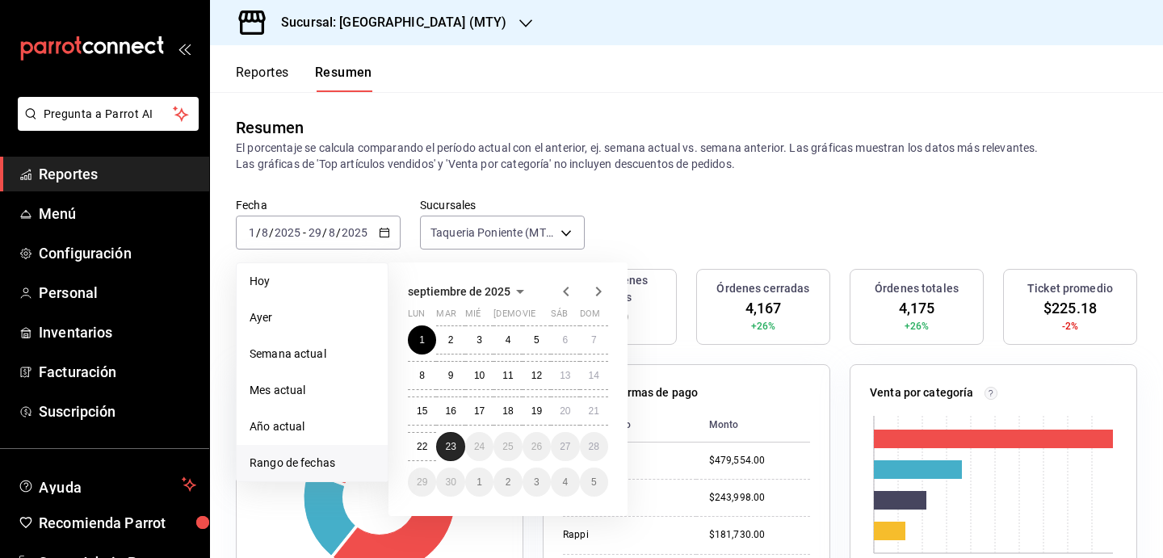 This screenshot has width=1163, height=558. I want to click on abbr: sábado, so click(559, 317).